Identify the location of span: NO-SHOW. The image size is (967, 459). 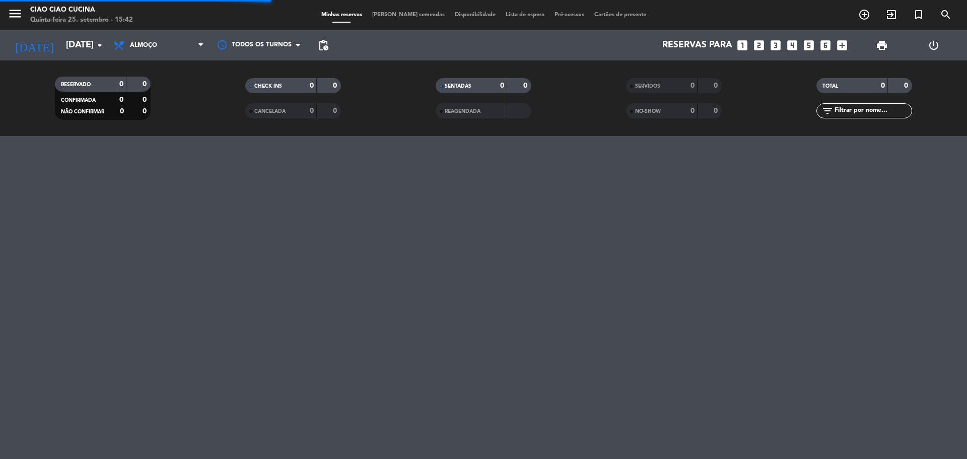
(648, 111).